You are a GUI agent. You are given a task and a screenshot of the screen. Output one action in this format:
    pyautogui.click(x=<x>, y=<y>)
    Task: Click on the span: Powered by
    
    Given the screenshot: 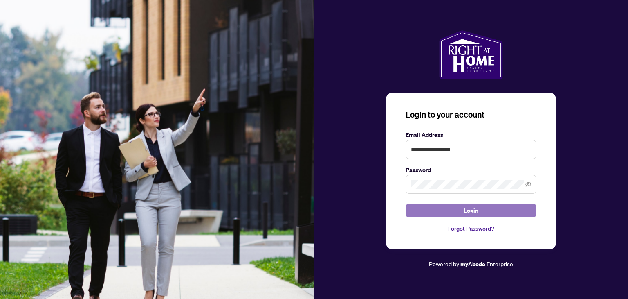 What is the action you would take?
    pyautogui.click(x=444, y=263)
    